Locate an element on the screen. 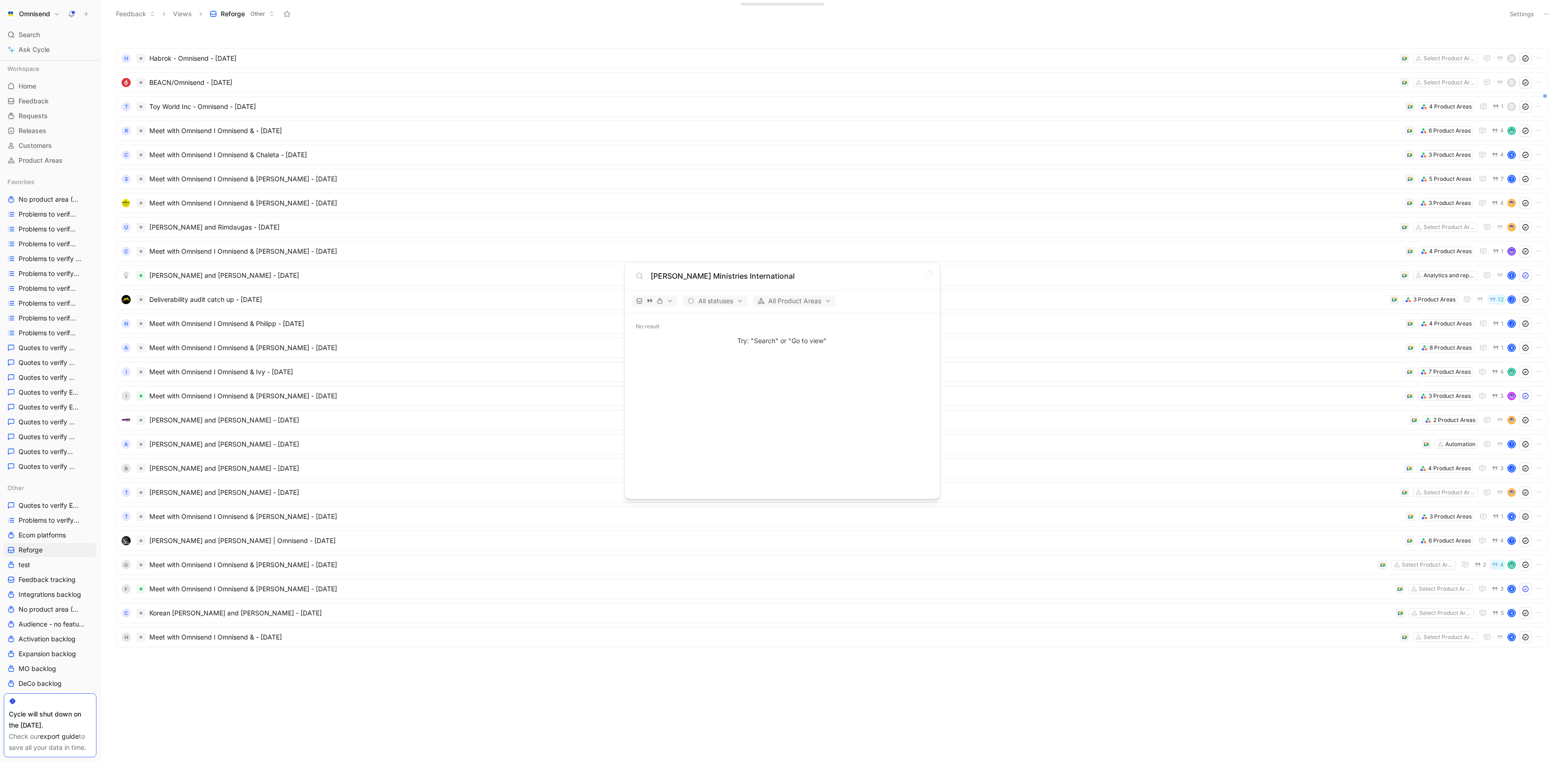 This screenshot has height=761, width=1564. span: All statuses is located at coordinates (715, 301).